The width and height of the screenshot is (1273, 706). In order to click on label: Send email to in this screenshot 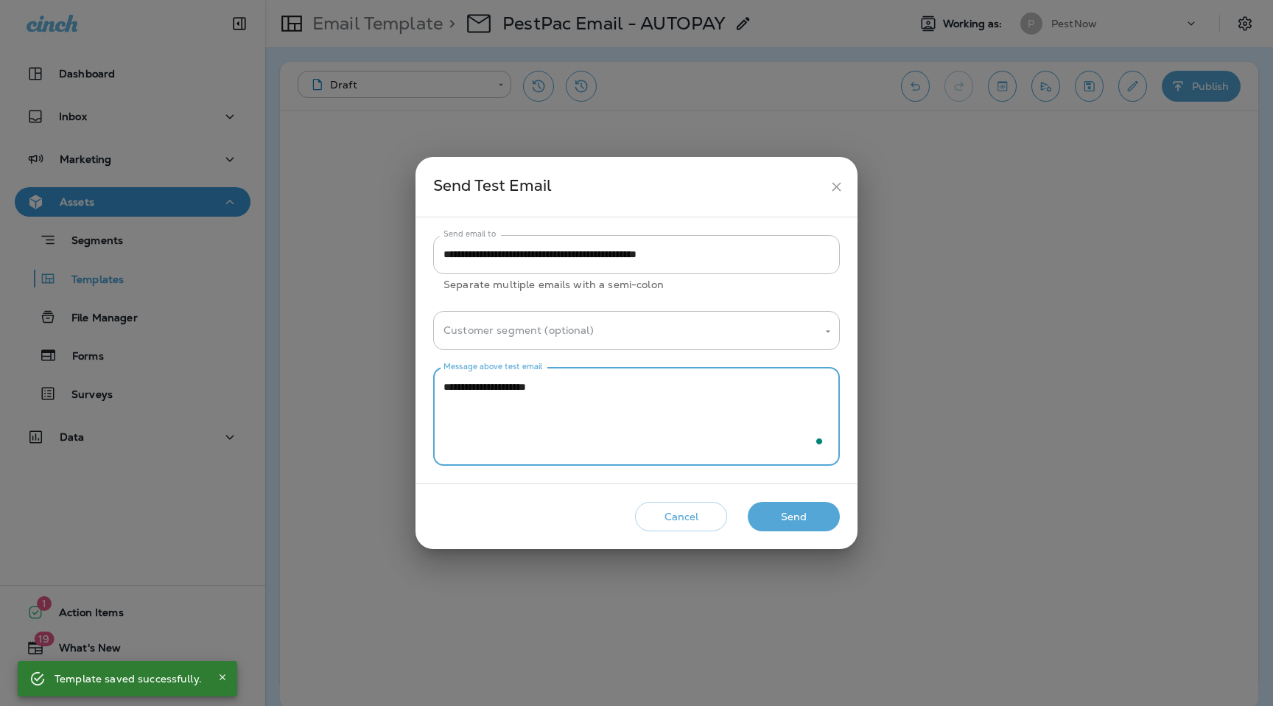, I will do `click(469, 234)`.